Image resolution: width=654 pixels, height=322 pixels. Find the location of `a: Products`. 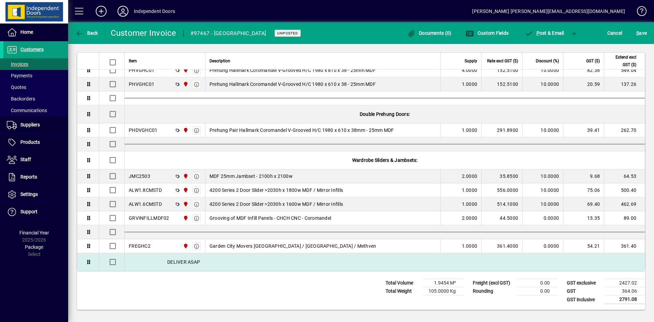

a: Products is located at coordinates (36, 142).